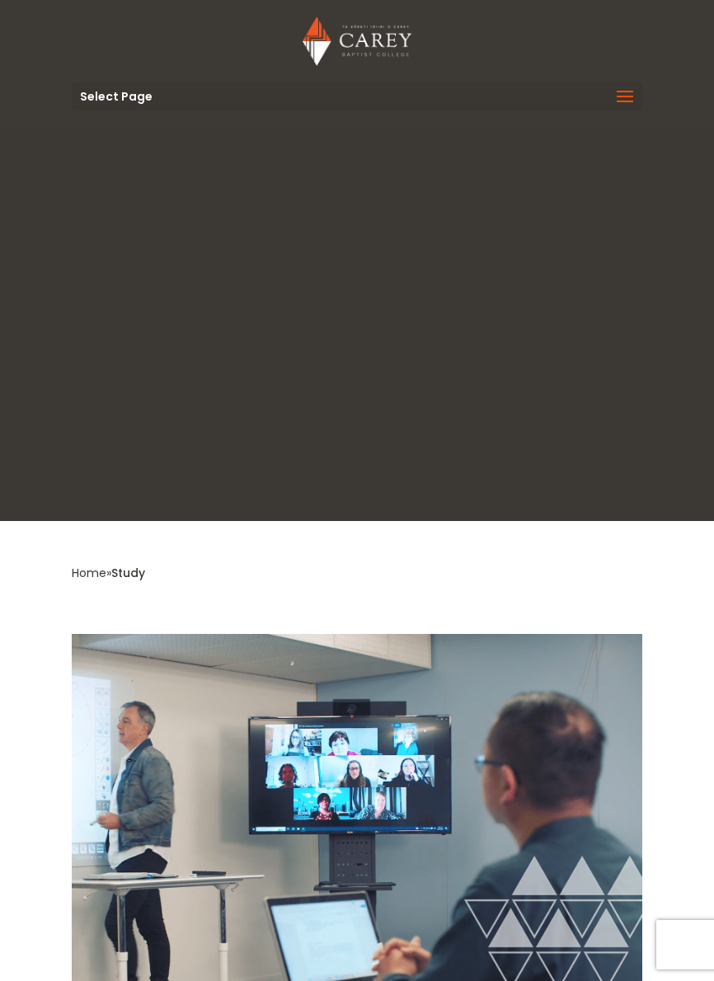 The height and width of the screenshot is (981, 714). Describe the element at coordinates (89, 573) in the screenshot. I see `a: Home` at that location.